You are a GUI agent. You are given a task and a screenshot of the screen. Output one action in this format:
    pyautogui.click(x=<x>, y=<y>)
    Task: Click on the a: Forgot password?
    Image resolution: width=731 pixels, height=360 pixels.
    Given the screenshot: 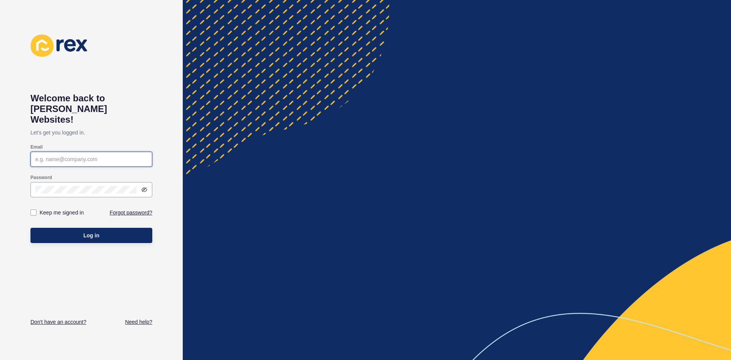 What is the action you would take?
    pyautogui.click(x=131, y=212)
    